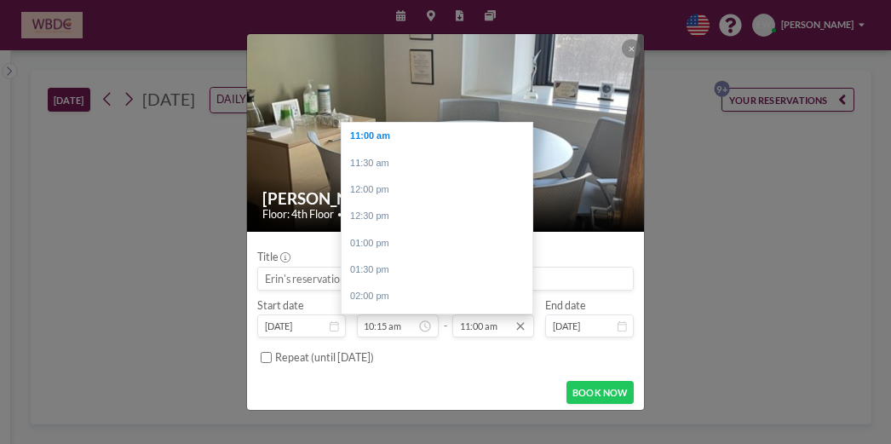 Image resolution: width=891 pixels, height=444 pixels. What do you see at coordinates (441, 295) in the screenshot?
I see `div: 02:00 pm` at bounding box center [441, 295].